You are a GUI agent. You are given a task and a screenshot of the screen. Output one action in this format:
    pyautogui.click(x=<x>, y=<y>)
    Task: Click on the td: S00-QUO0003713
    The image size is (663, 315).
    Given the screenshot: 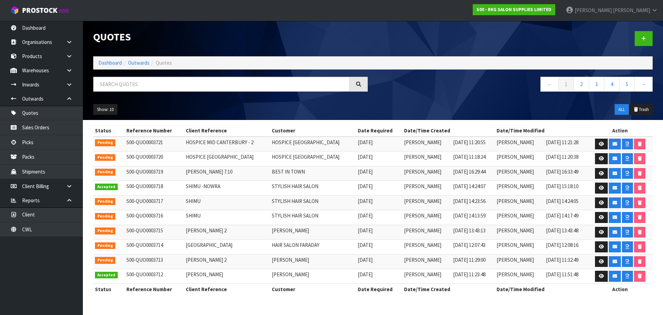 What is the action you would take?
    pyautogui.click(x=154, y=261)
    